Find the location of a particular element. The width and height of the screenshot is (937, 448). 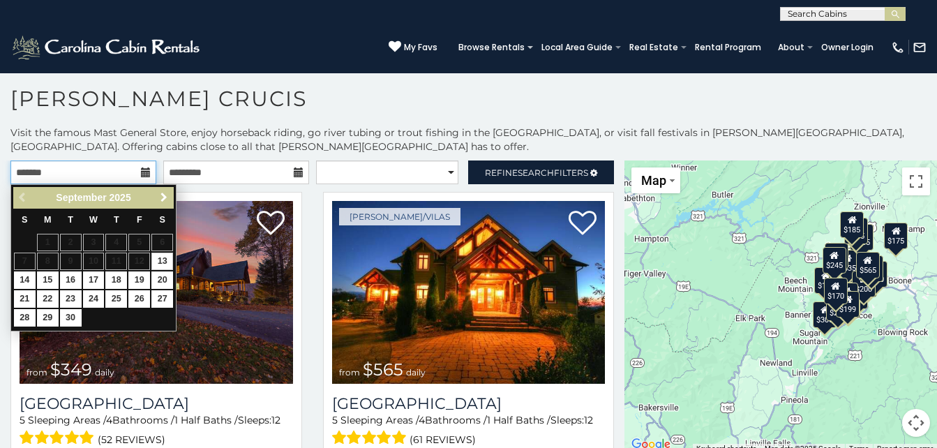

a: 25 is located at coordinates (116, 299).